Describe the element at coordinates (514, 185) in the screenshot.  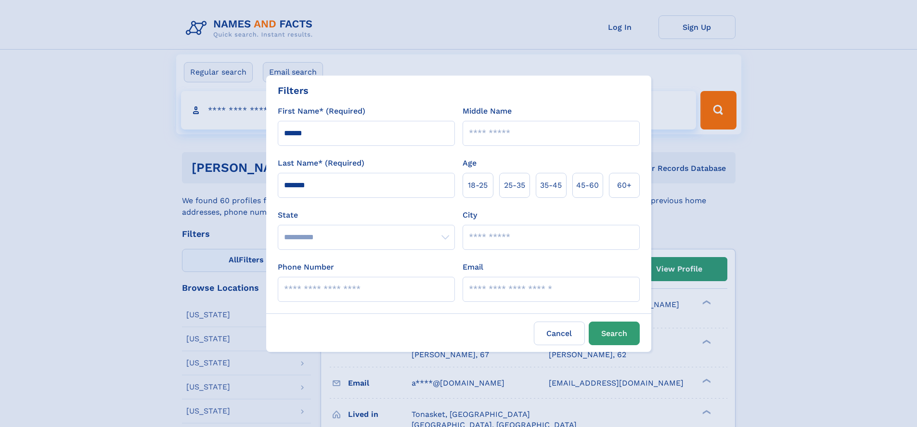
I see `span: 25‑35` at that location.